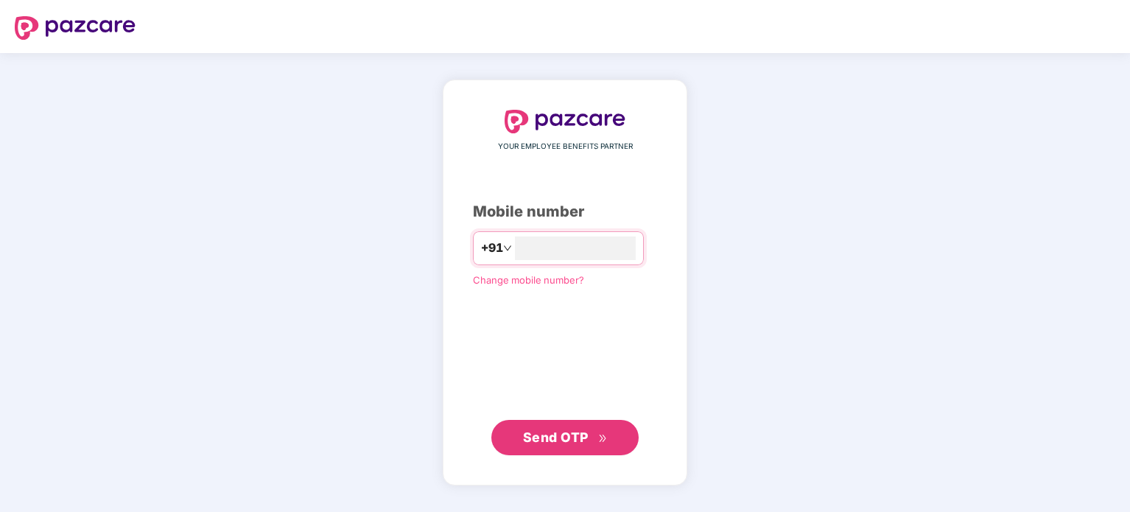 The width and height of the screenshot is (1130, 512). Describe the element at coordinates (565, 438) in the screenshot. I see `button: Send OTPdouble-right` at that location.